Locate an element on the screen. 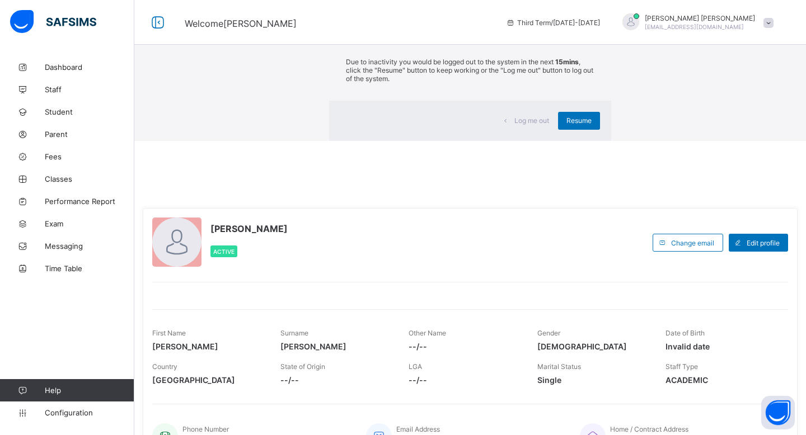 The width and height of the screenshot is (806, 435). span: Phone Number is located at coordinates (205, 429).